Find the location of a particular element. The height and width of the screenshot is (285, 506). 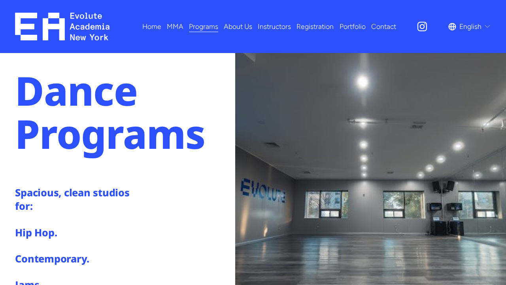

a: Instructors is located at coordinates (274, 26).